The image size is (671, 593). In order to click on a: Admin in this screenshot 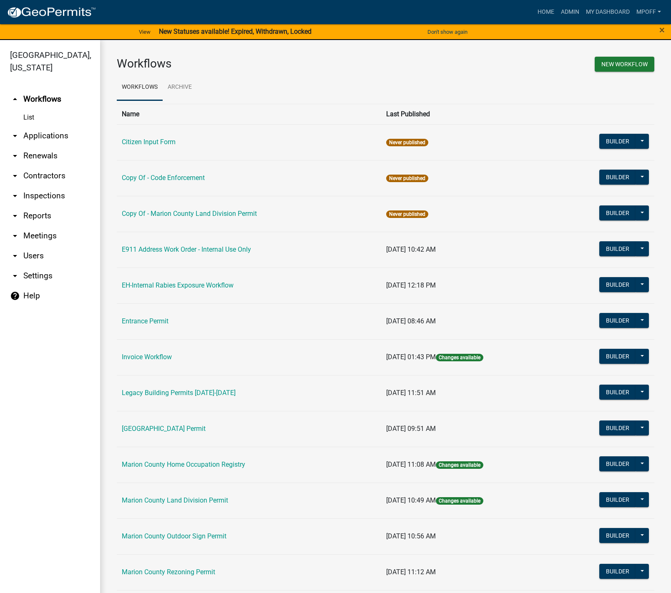, I will do `click(570, 12)`.